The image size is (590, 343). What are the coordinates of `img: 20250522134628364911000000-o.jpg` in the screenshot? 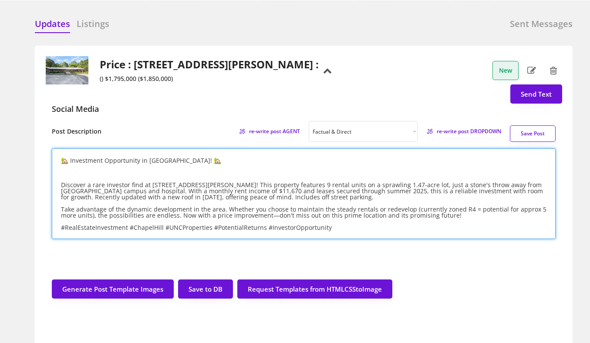 It's located at (67, 70).